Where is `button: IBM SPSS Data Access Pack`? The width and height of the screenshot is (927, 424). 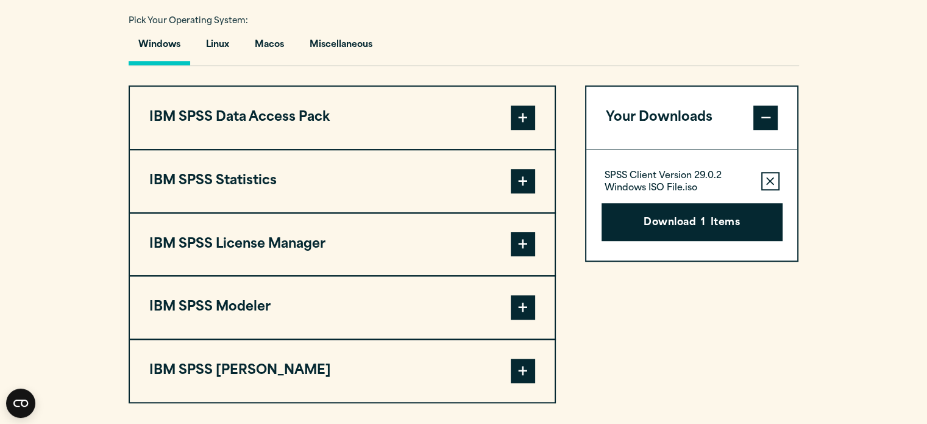
button: IBM SPSS Data Access Pack is located at coordinates (342, 118).